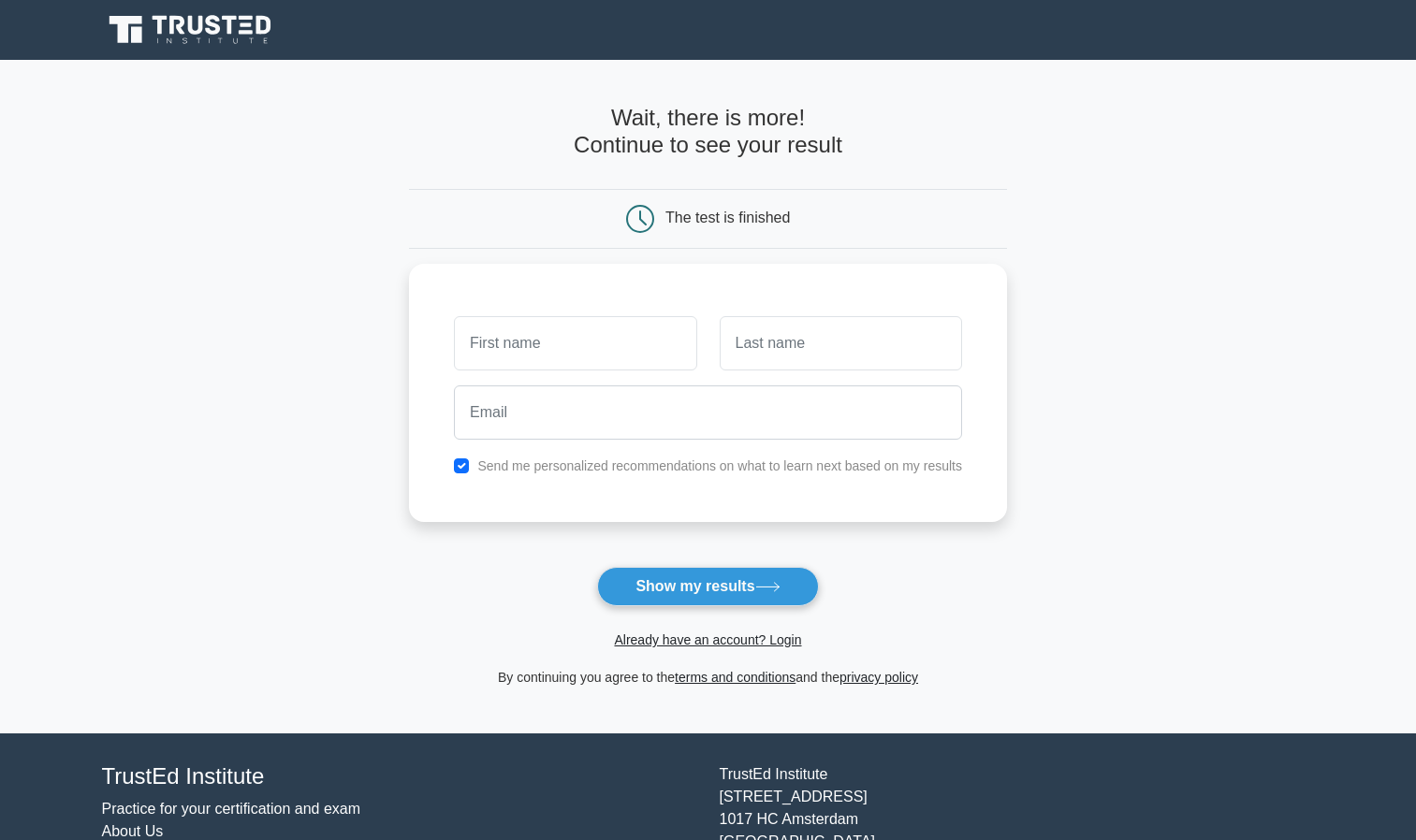 This screenshot has width=1416, height=840. I want to click on input: Last name, so click(840, 344).